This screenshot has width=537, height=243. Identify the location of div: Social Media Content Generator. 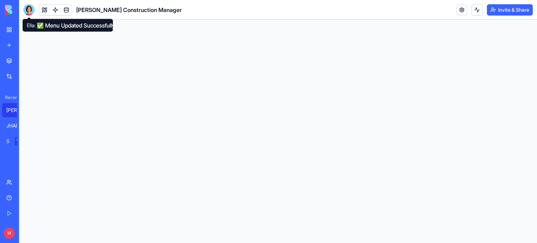
(8, 141).